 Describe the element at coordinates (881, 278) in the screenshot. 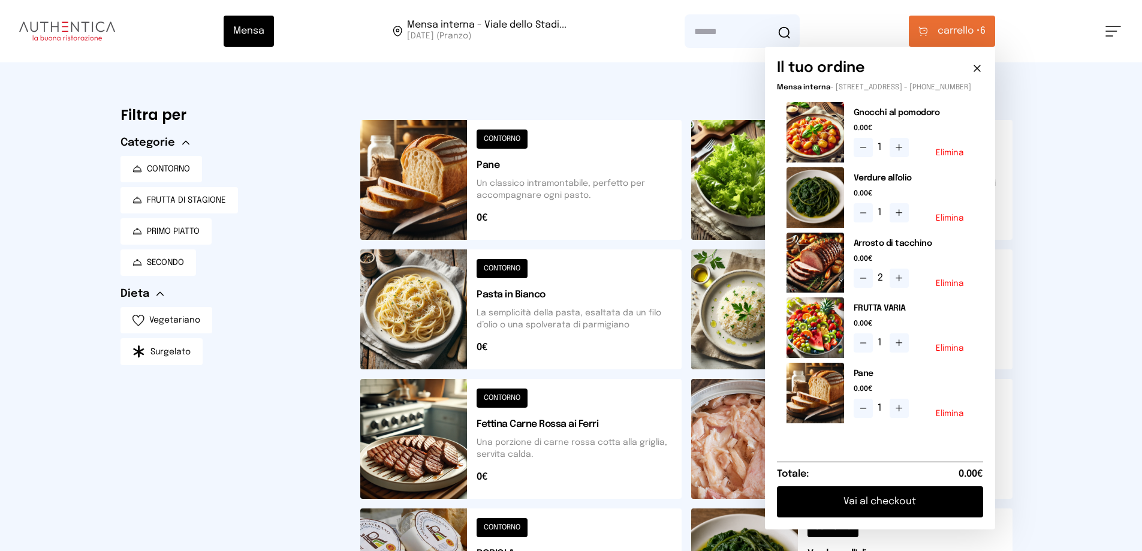

I see `span: 2` at that location.